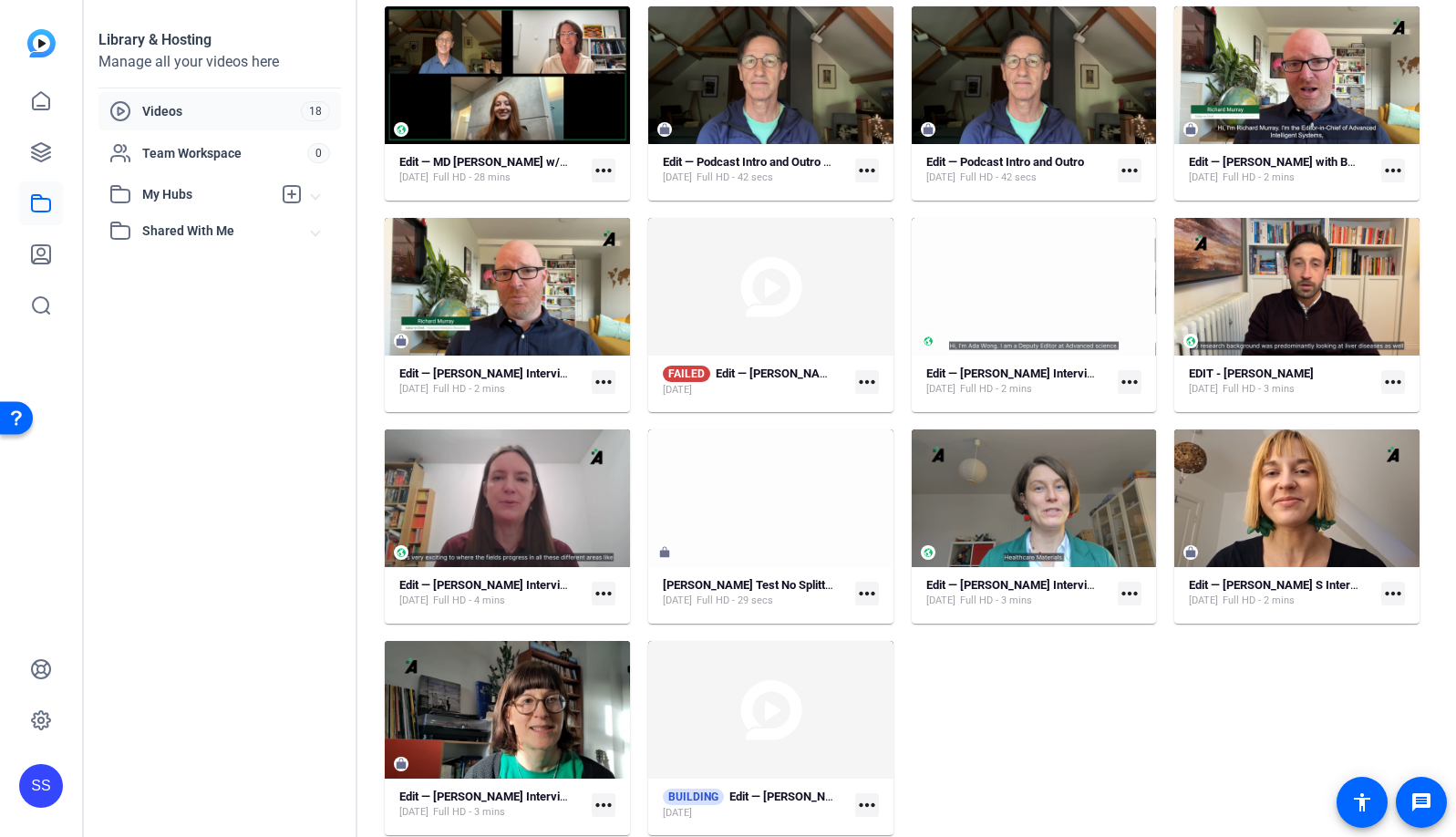 This screenshot has width=1456, height=837. Describe the element at coordinates (207, 195) in the screenshot. I see `span: My Hubs` at that location.